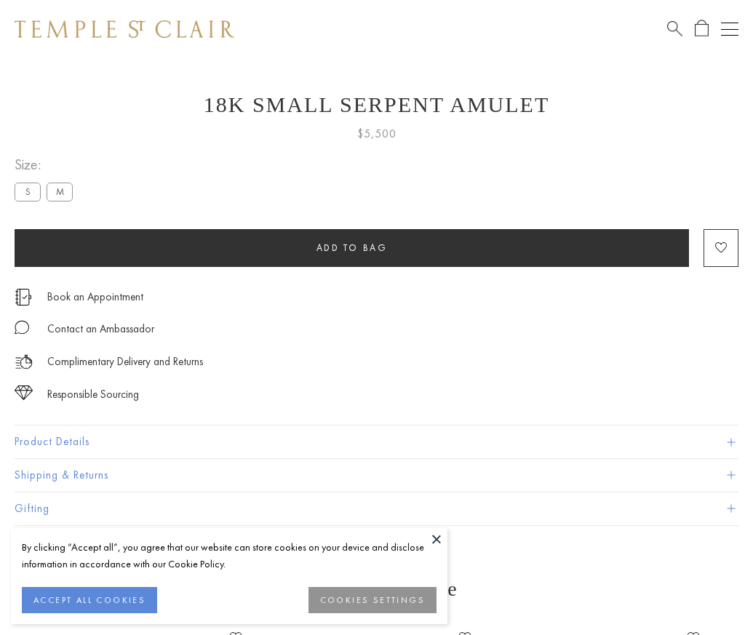  What do you see at coordinates (100, 329) in the screenshot?
I see `div: Contact an Ambassador` at bounding box center [100, 329].